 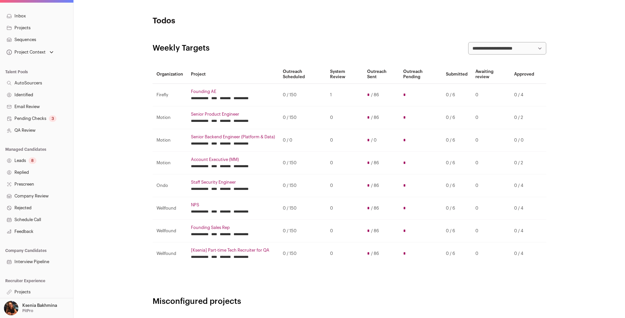 What do you see at coordinates (181, 48) in the screenshot?
I see `h2: Weekly Targets` at bounding box center [181, 48].